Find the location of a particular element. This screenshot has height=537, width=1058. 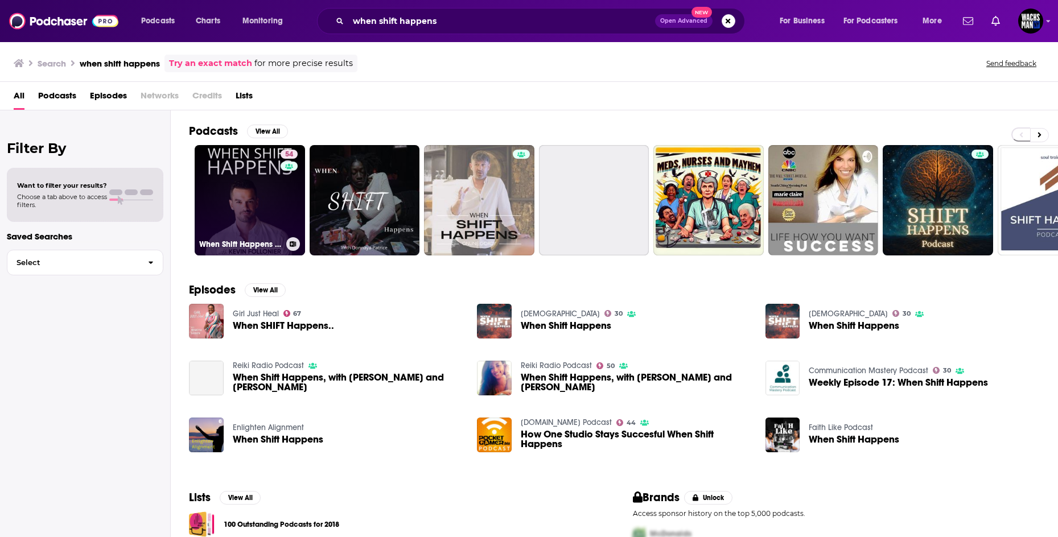

a: PocketGamer.biz Podcast is located at coordinates (566, 422).